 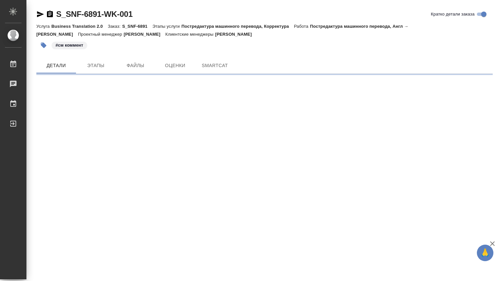 I want to click on span: Этапы, so click(x=96, y=65).